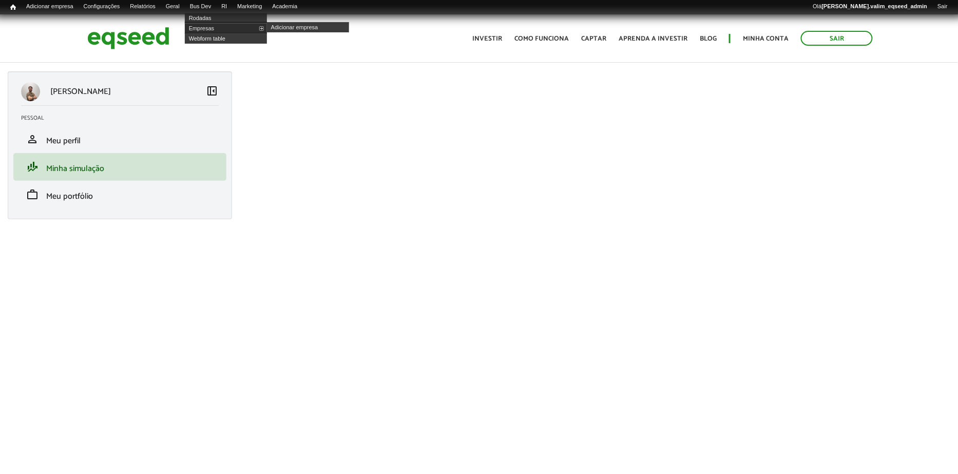  What do you see at coordinates (32, 195) in the screenshot?
I see `span: work` at bounding box center [32, 195].